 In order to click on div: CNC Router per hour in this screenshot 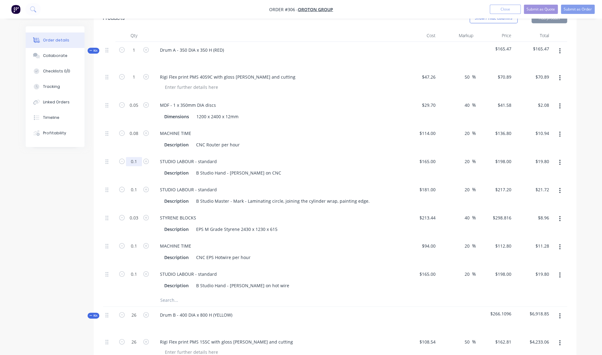, I will do `click(218, 144)`.